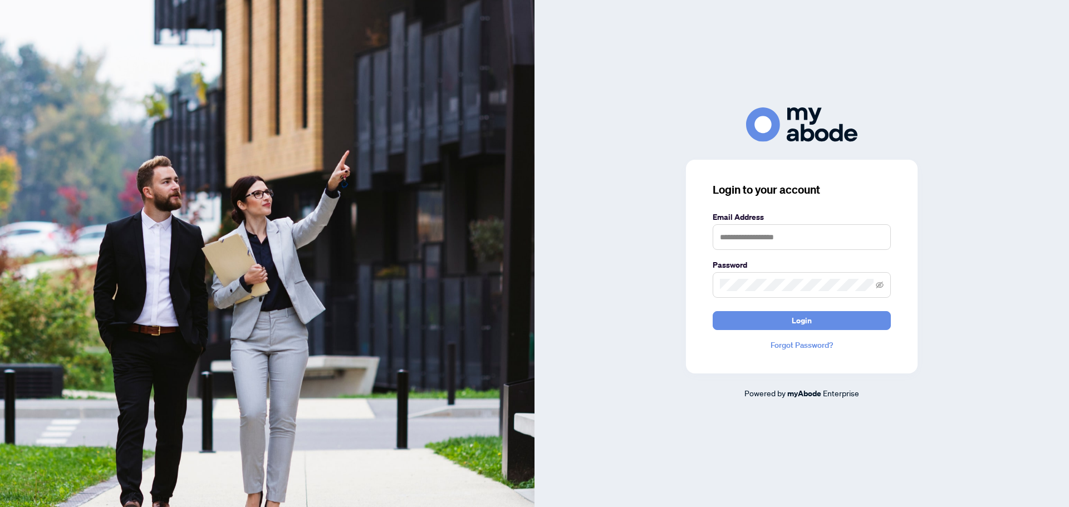 The width and height of the screenshot is (1069, 507). I want to click on h3: Login to your account, so click(802, 190).